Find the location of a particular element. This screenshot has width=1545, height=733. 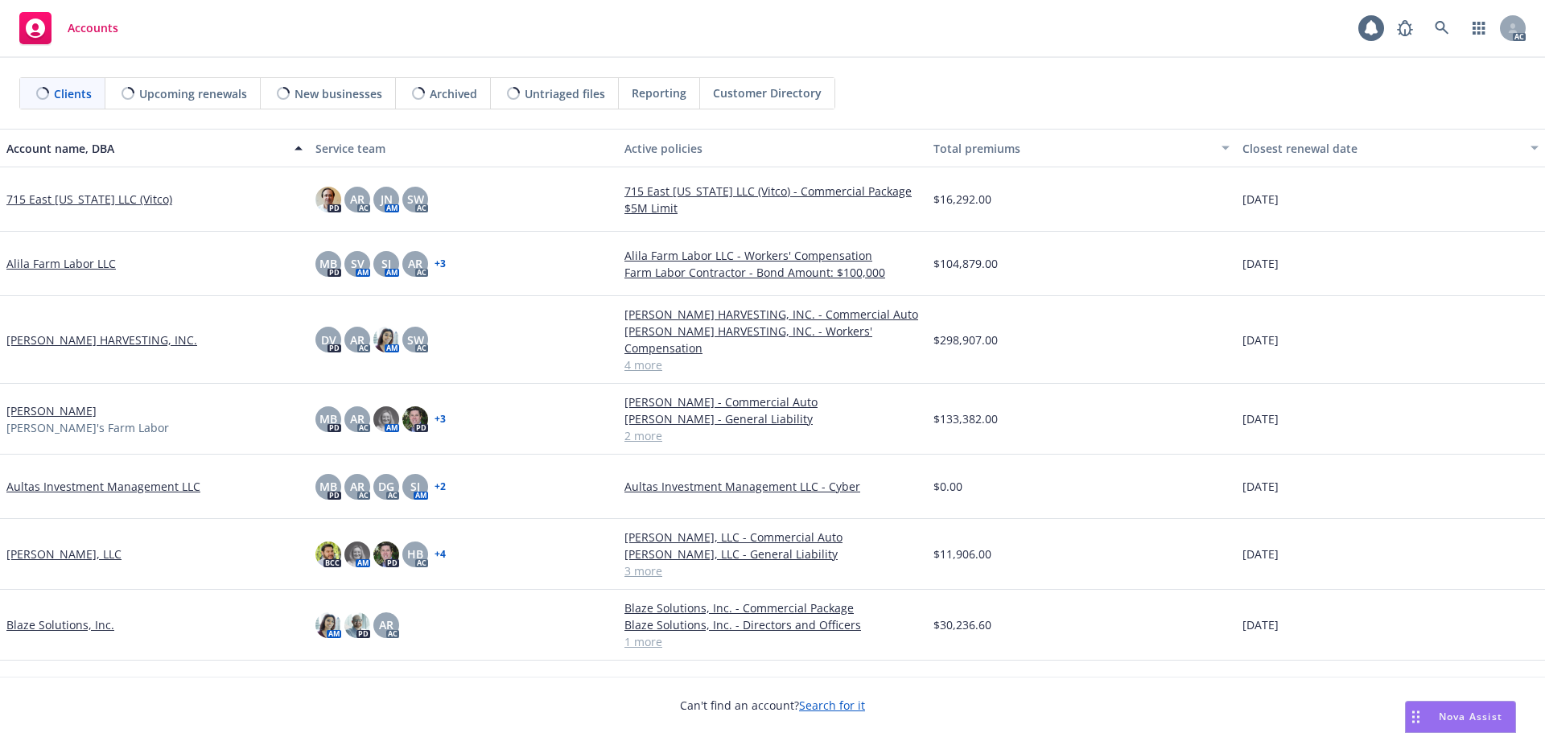

span: $16,292.00 is located at coordinates (962, 199).